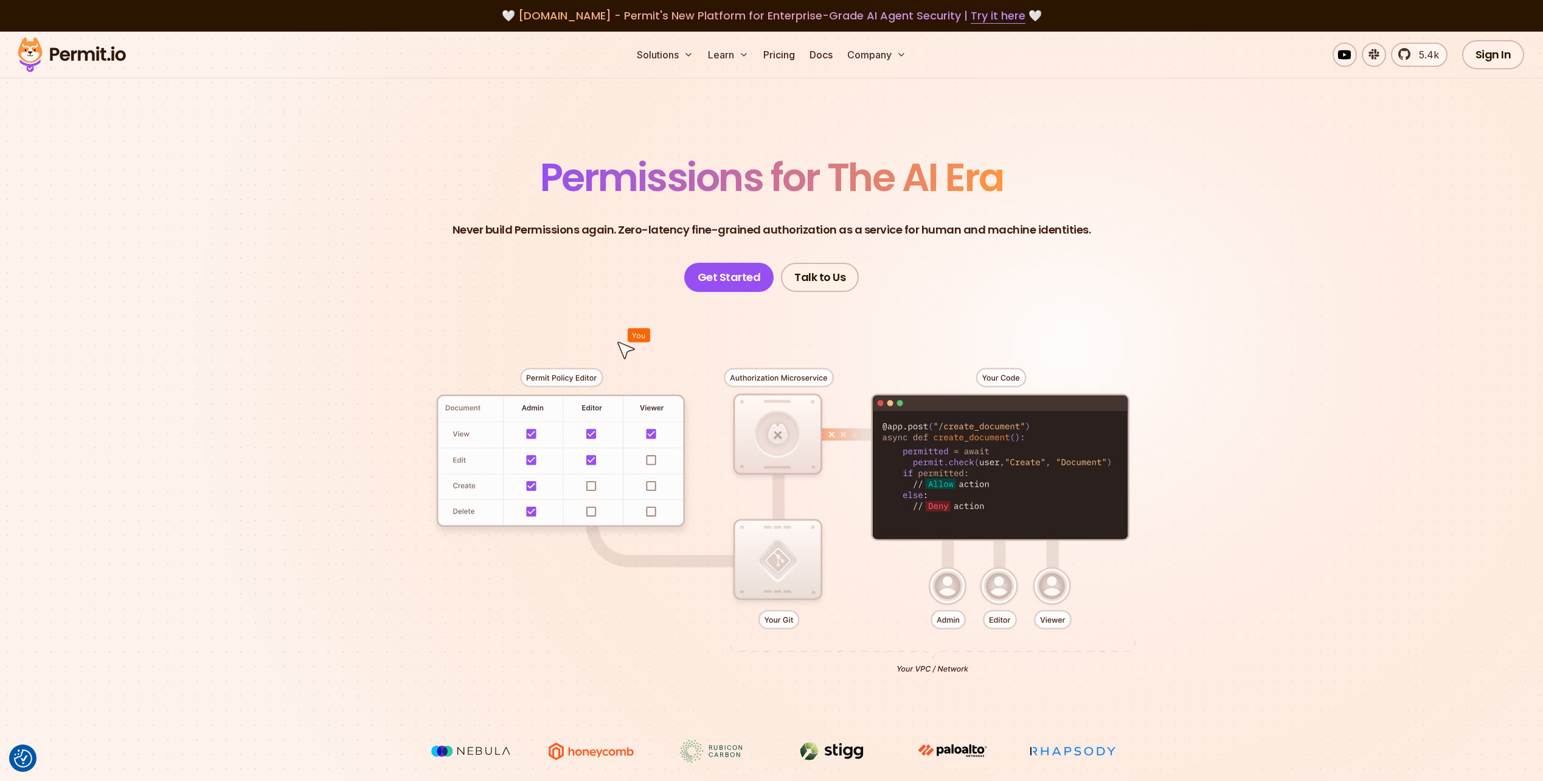 The width and height of the screenshot is (1543, 781). I want to click on p: Never build Permissions again. Zero-latency fine-grained authorization as a service for human and..., so click(772, 230).